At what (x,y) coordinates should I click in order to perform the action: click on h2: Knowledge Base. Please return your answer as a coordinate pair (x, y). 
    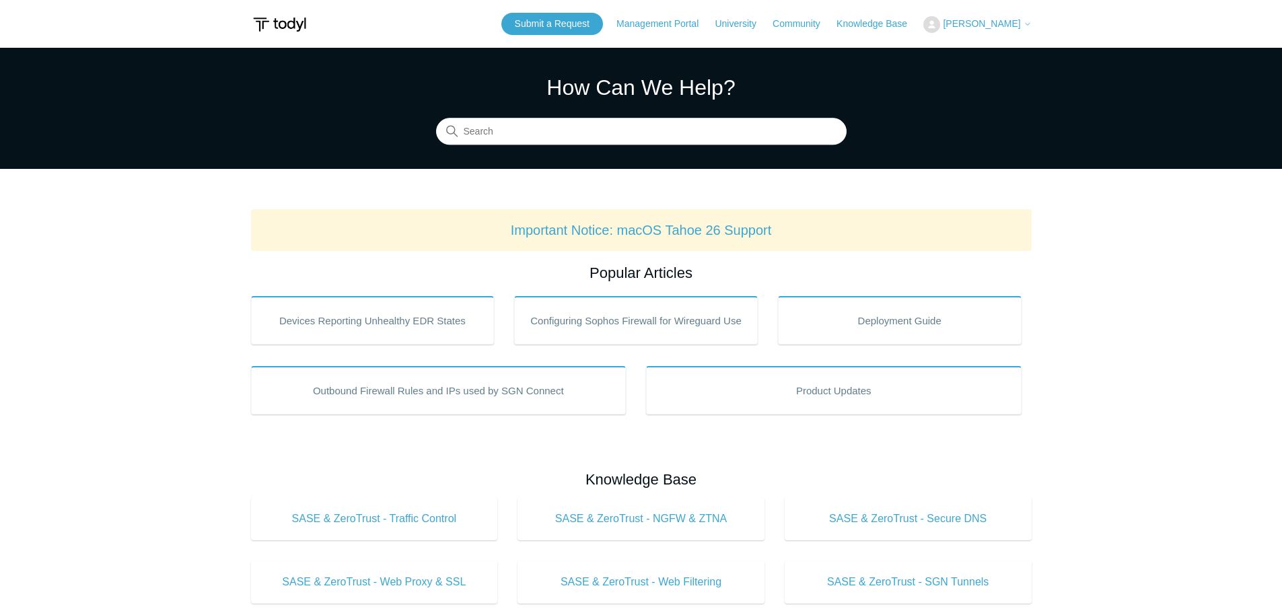
    Looking at the image, I should click on (641, 479).